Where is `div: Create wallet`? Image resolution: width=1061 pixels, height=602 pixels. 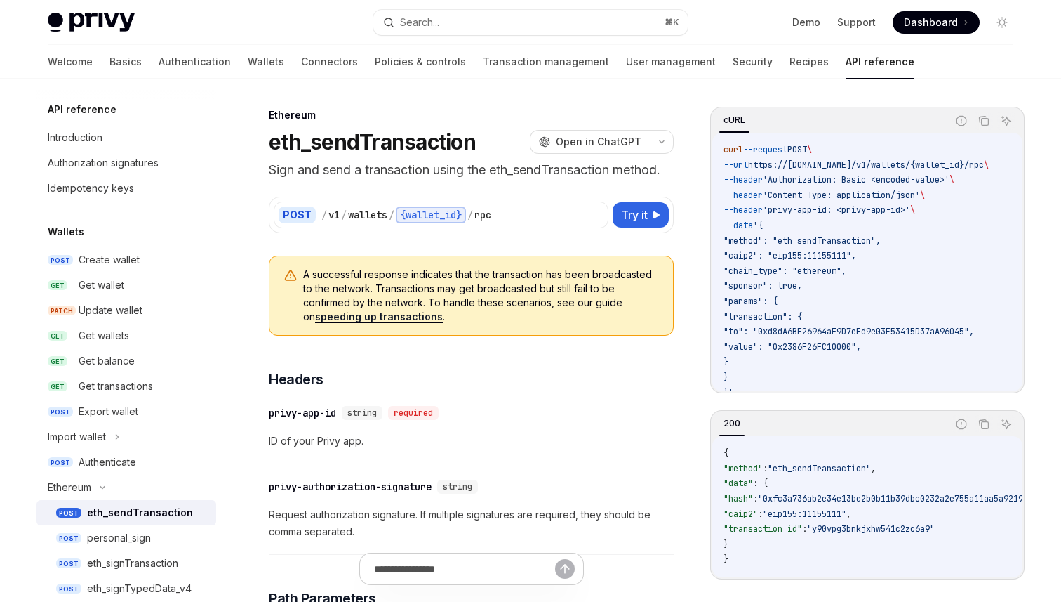
div: Create wallet is located at coordinates (109, 260).